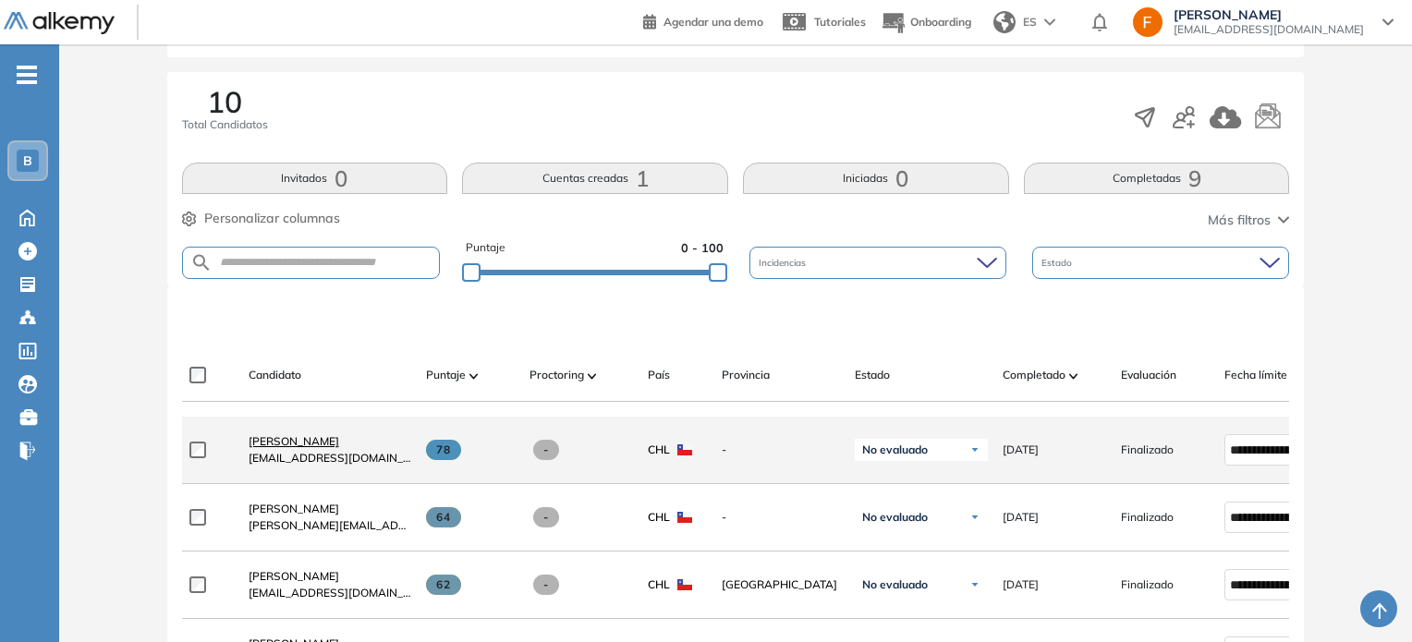 This screenshot has height=642, width=1412. Describe the element at coordinates (1248, 220) in the screenshot. I see `button: Más filtros` at that location.